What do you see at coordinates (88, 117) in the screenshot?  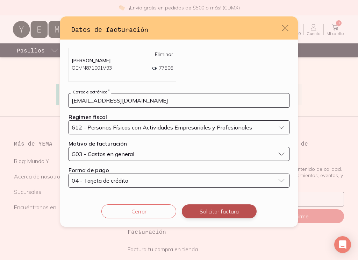 I see `label: Regimen fiscal` at bounding box center [88, 117].